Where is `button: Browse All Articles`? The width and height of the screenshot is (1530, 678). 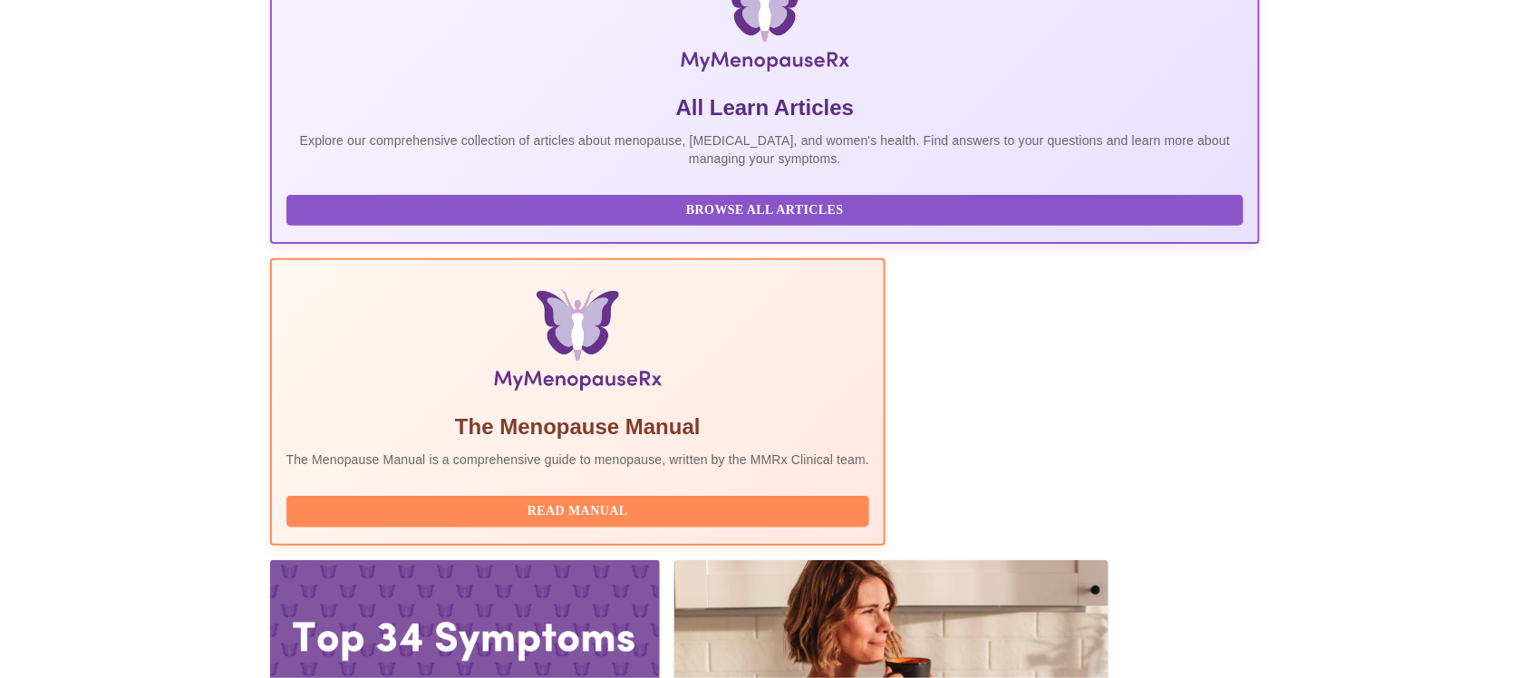
button: Browse All Articles is located at coordinates (765, 210).